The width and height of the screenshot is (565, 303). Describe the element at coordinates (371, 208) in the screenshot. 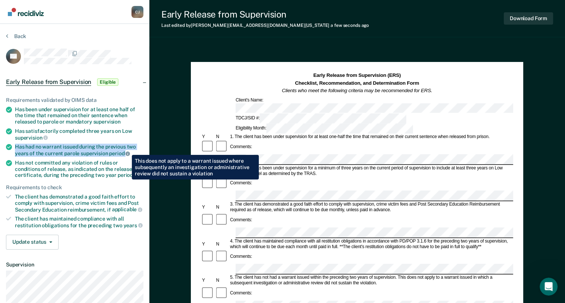

I see `div: 3. The client has demonstrated a good faith effort to comply with supervision, crime victim fees ...` at that location.